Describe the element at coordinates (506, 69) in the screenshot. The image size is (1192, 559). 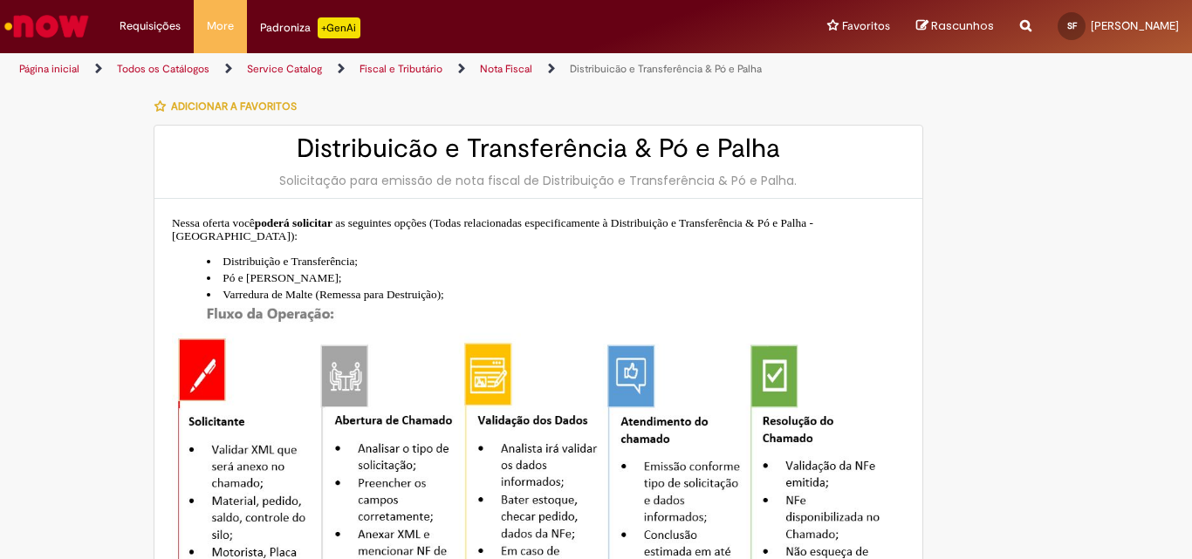
I see `a: Nota Fiscal` at that location.